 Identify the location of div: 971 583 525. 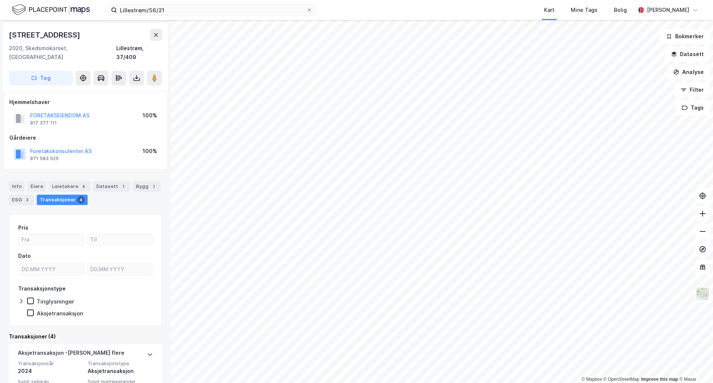
(44, 158).